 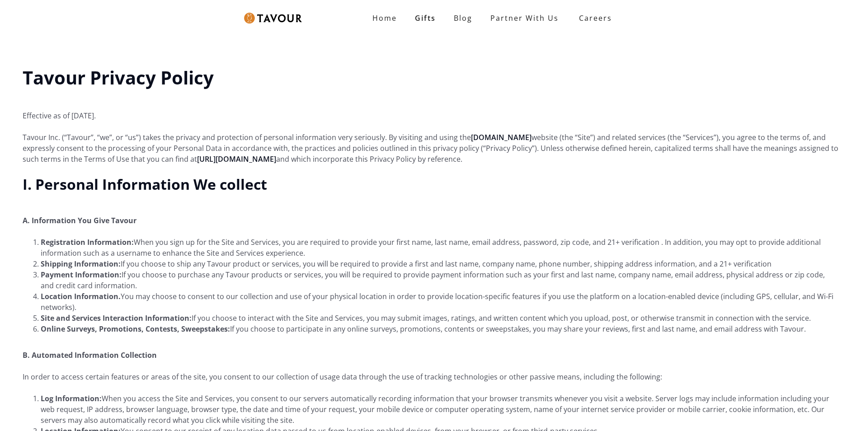 I want to click on a: Gifts, so click(x=425, y=18).